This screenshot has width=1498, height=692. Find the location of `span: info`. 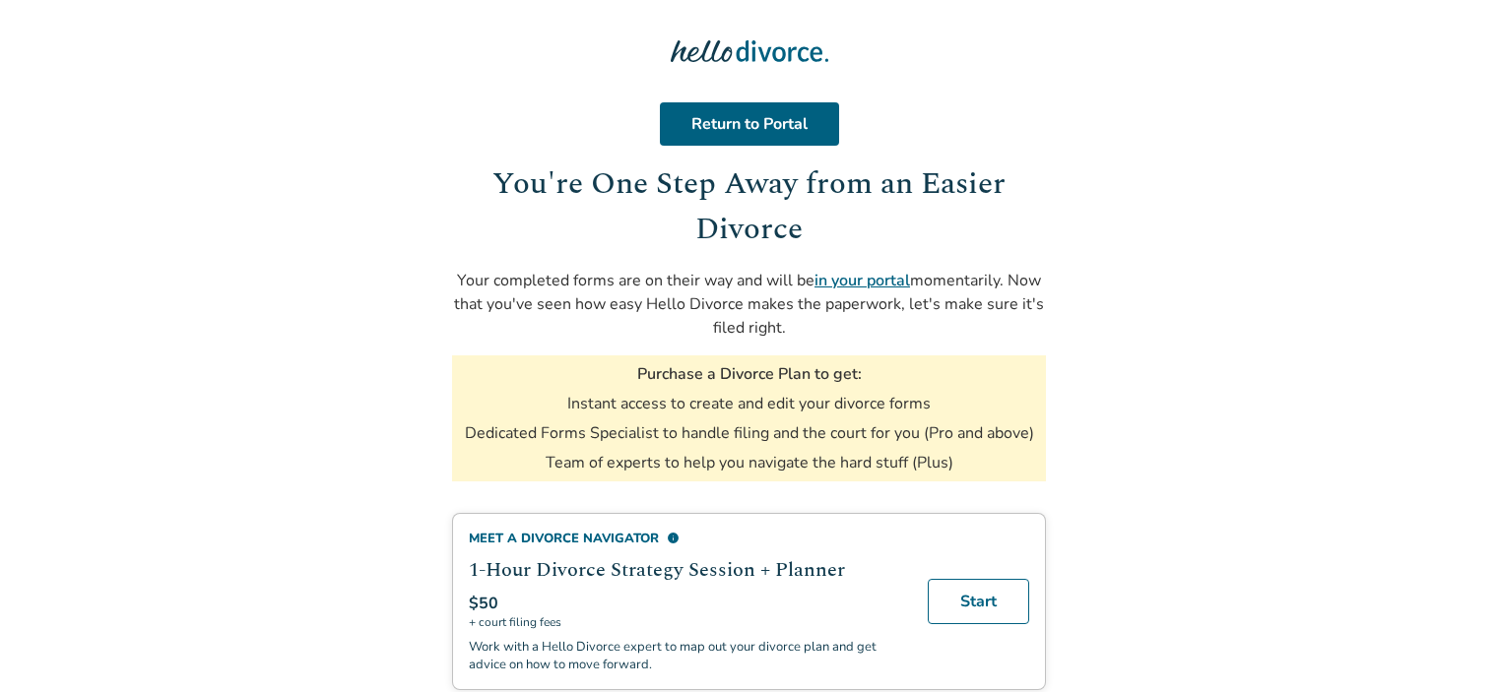

span: info is located at coordinates (673, 538).